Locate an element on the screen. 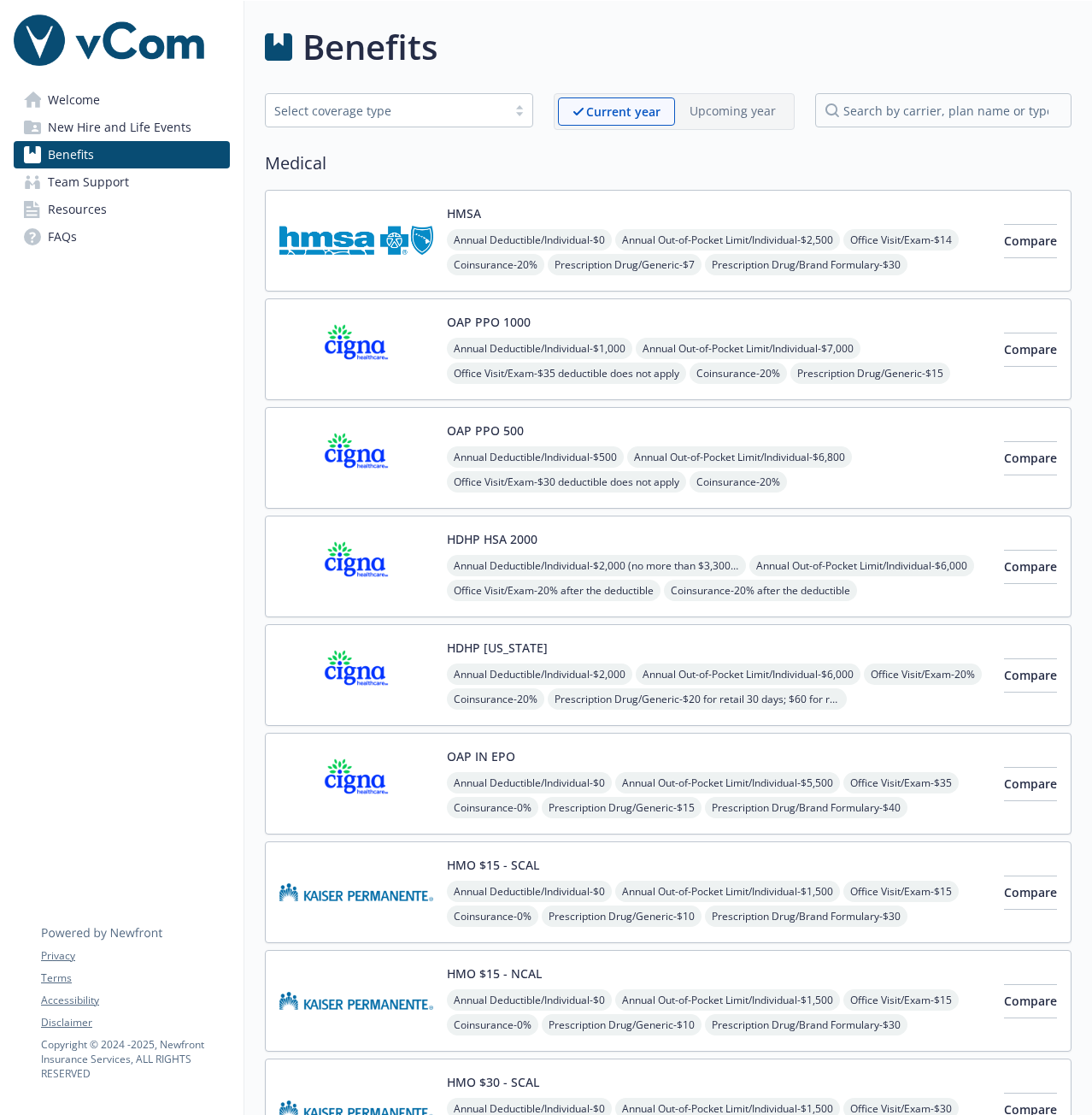 The height and width of the screenshot is (1115, 1092). span: Annual Deductible/Individual - $1,000 is located at coordinates (539, 348).